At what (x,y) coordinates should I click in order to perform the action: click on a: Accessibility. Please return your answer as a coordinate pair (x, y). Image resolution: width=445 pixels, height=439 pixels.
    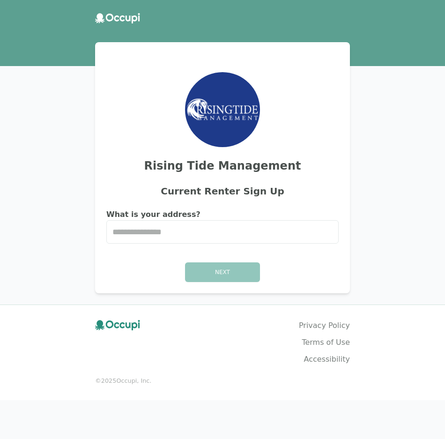
    Looking at the image, I should click on (327, 359).